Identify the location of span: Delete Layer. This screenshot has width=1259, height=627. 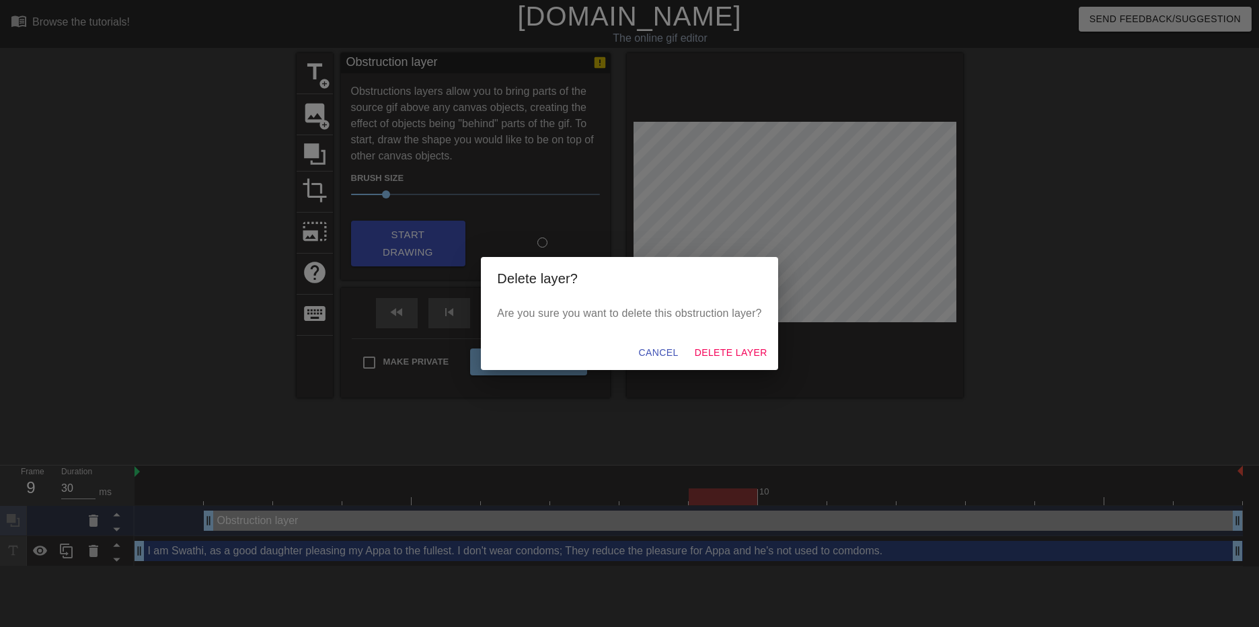
(731, 352).